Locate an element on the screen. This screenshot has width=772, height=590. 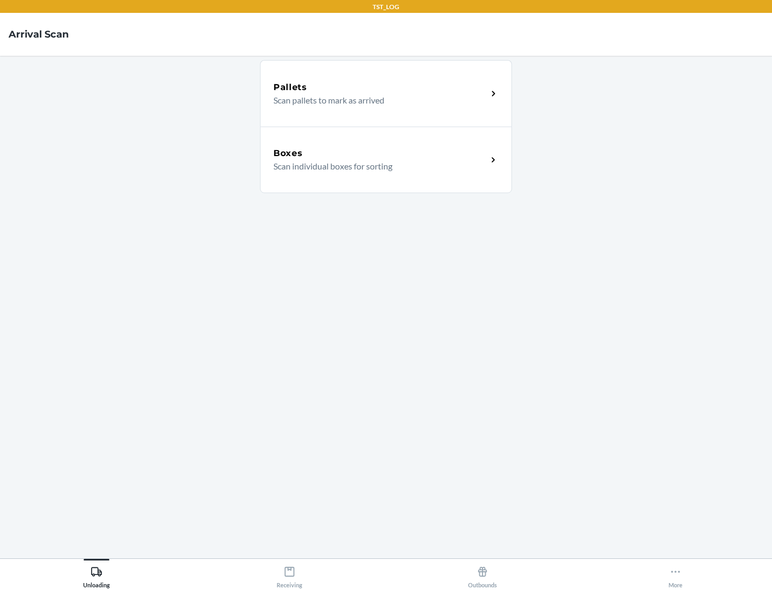
h5: Pallets is located at coordinates (290, 87).